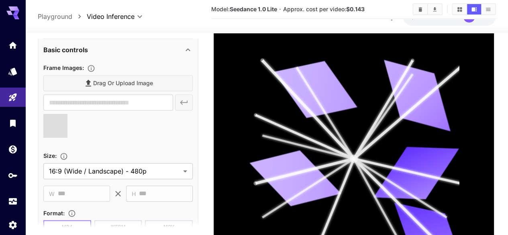  What do you see at coordinates (54, 213) in the screenshot?
I see `span: Format :` at bounding box center [54, 213].